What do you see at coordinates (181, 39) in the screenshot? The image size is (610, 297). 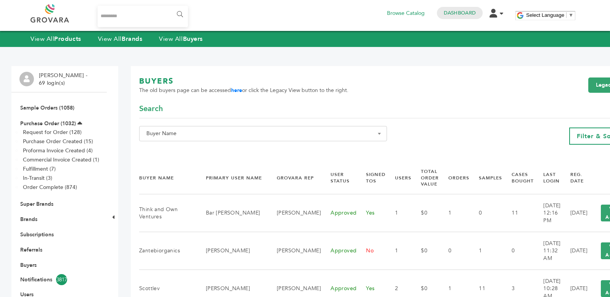 I see `a: View AllBuyers` at bounding box center [181, 39].